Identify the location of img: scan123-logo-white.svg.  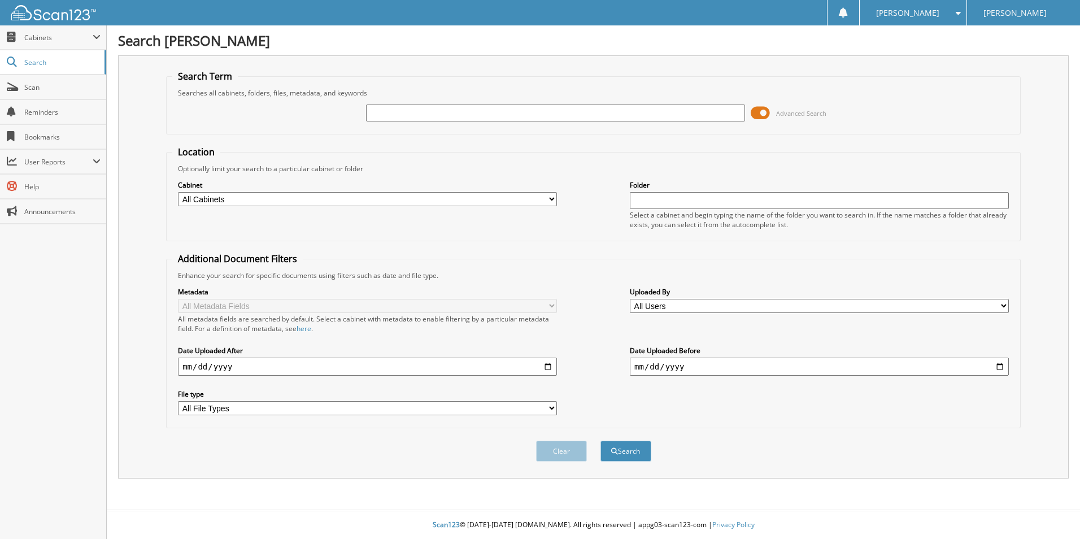
(54, 12).